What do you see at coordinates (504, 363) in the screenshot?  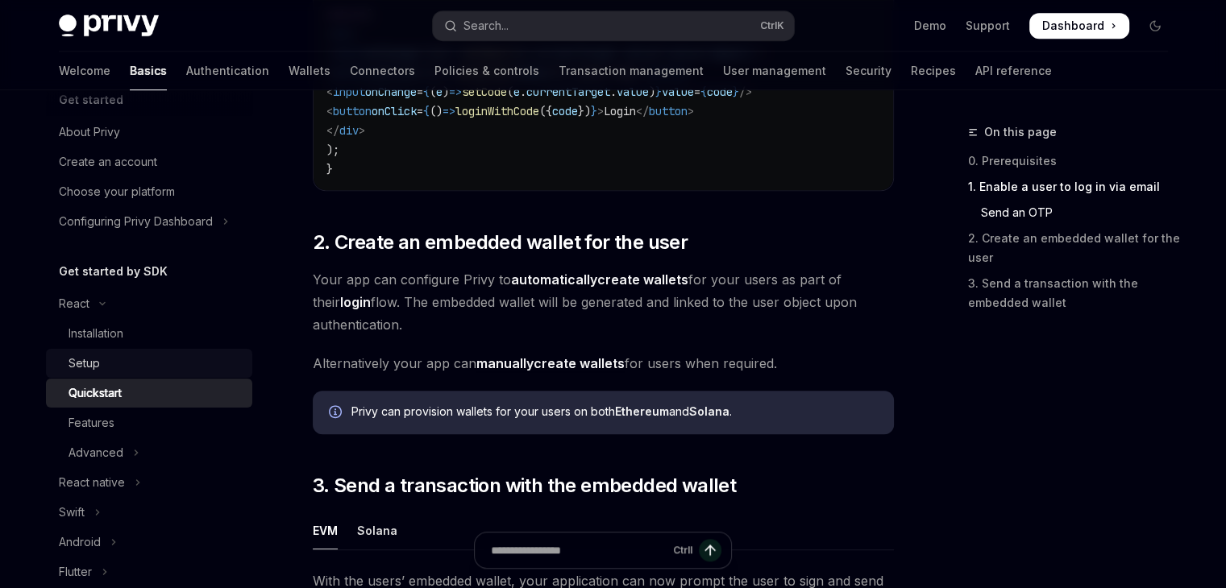 I see `strong: manually` at bounding box center [504, 363].